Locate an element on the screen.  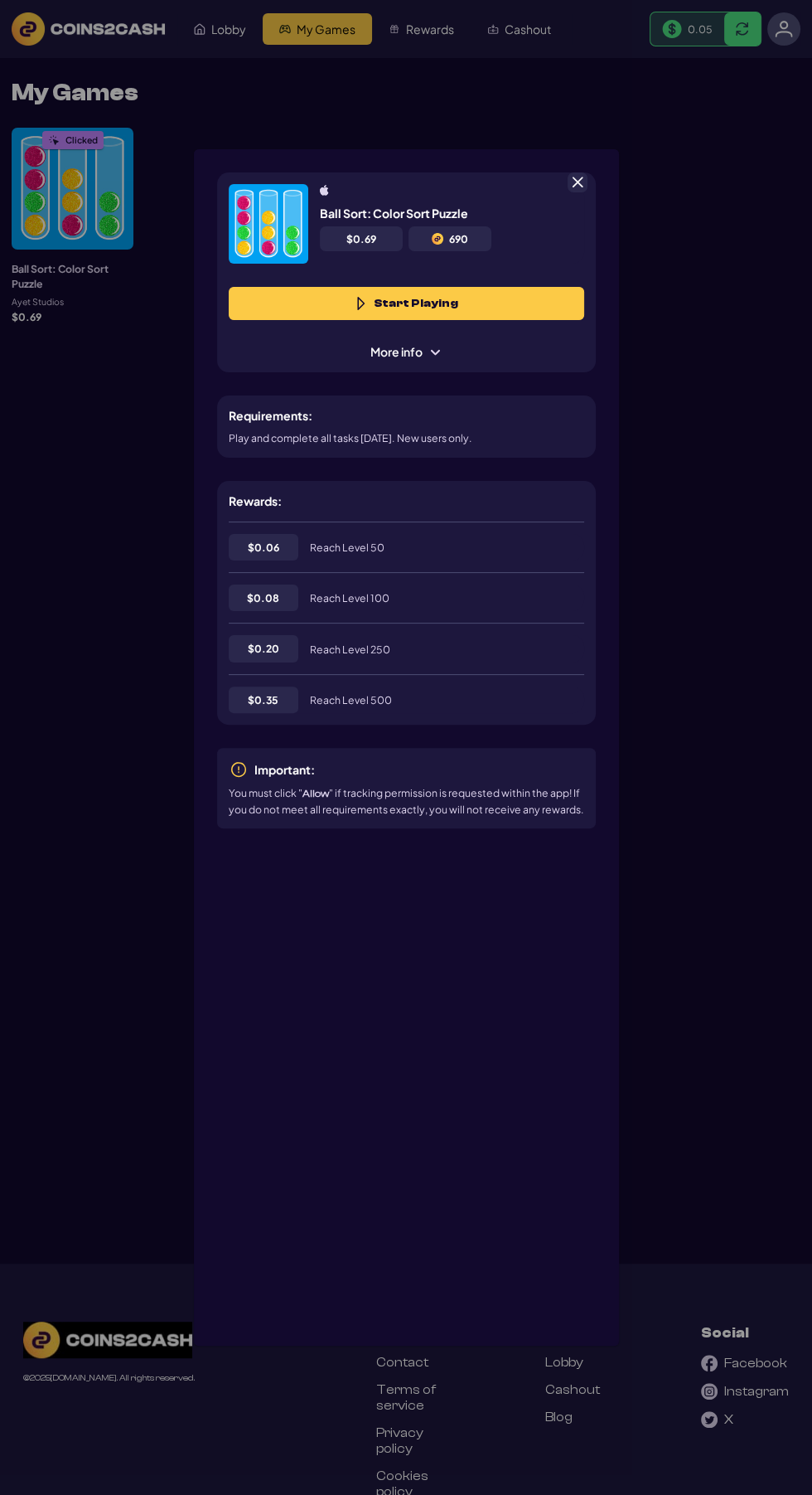
span: $ 0.69 is located at coordinates (362, 239).